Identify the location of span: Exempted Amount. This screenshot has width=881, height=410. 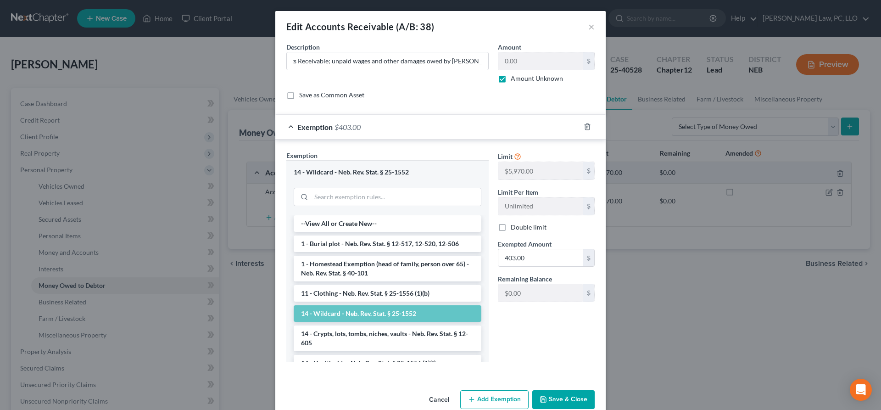
(524, 244).